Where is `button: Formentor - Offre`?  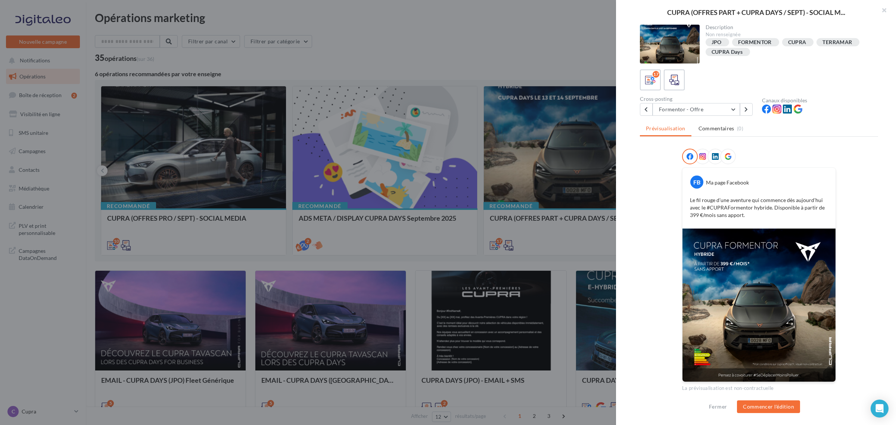 button: Formentor - Offre is located at coordinates (696, 109).